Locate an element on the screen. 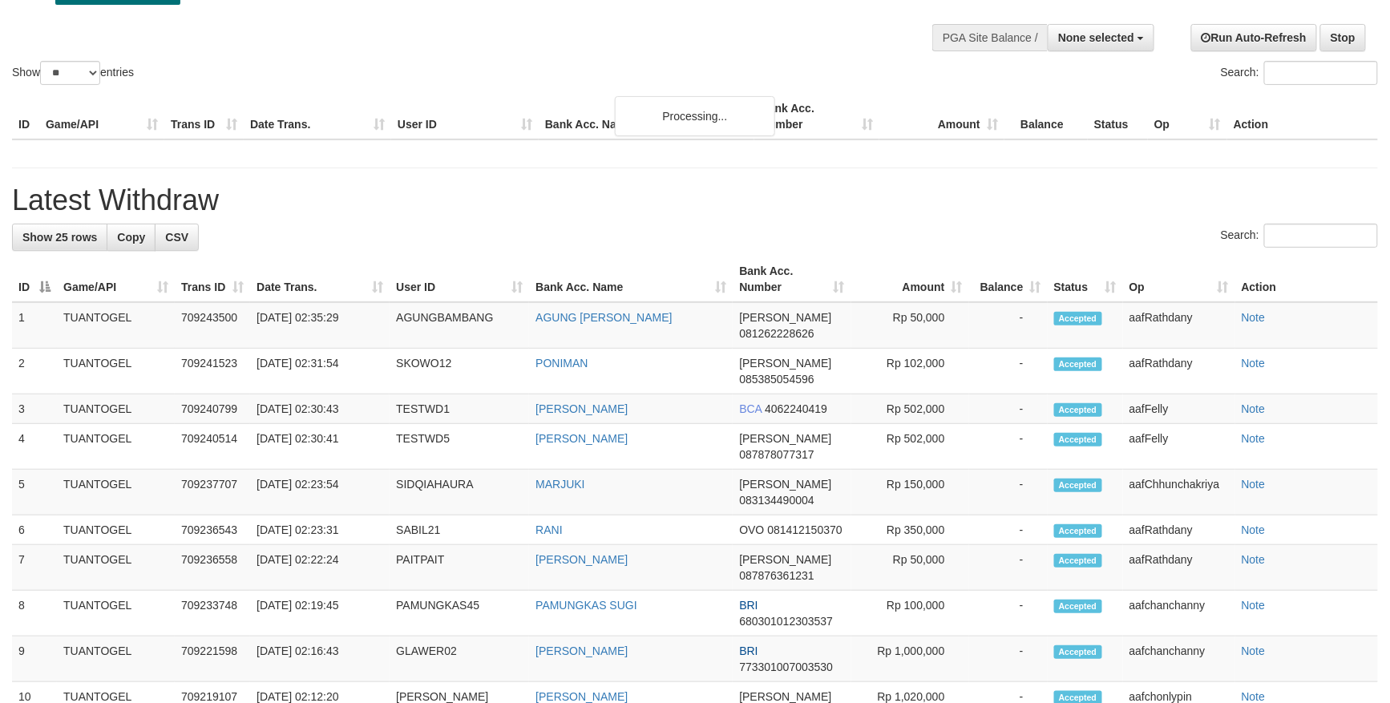 The image size is (1390, 703). td: SABIL21 is located at coordinates (459, 530).